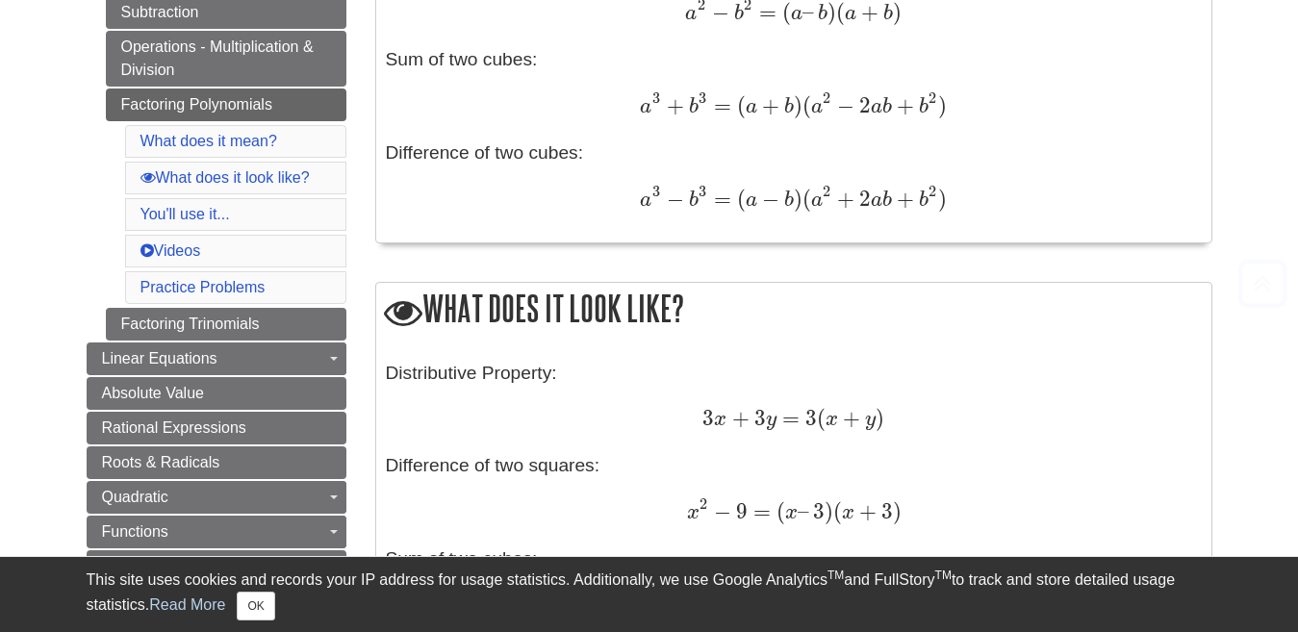 Image resolution: width=1298 pixels, height=632 pixels. Describe the element at coordinates (225, 177) in the screenshot. I see `a: What does it look like?` at that location.